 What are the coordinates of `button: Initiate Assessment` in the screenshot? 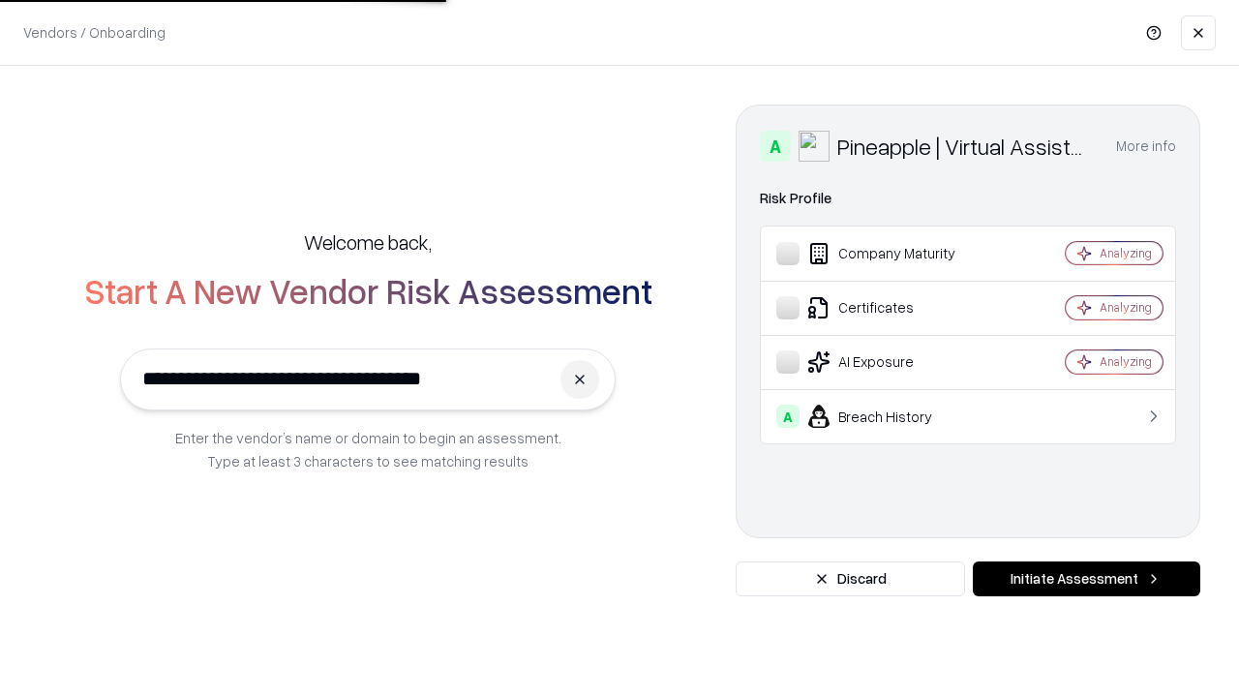 It's located at (1086, 579).